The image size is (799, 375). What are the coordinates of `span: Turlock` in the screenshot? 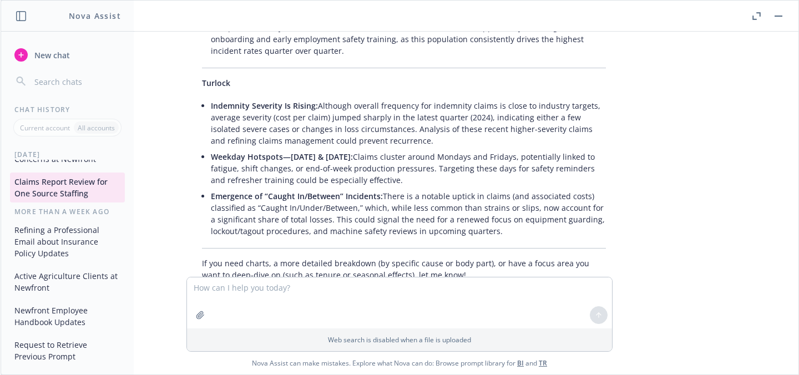 It's located at (216, 83).